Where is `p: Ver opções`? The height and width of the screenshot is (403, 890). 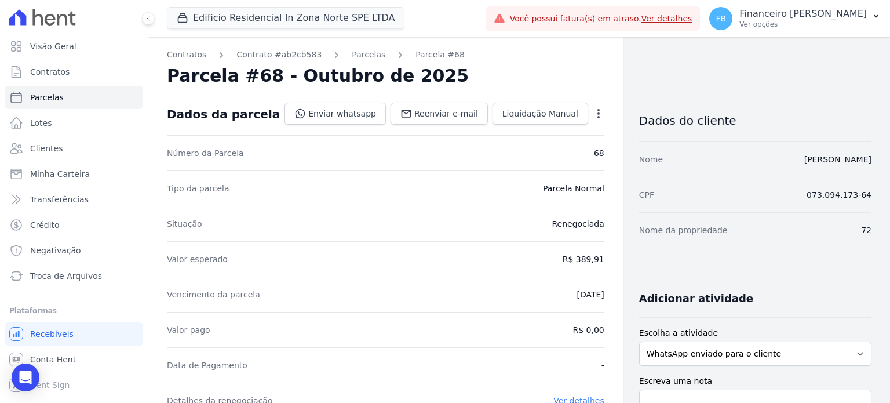
p: Ver opções is located at coordinates (803, 24).